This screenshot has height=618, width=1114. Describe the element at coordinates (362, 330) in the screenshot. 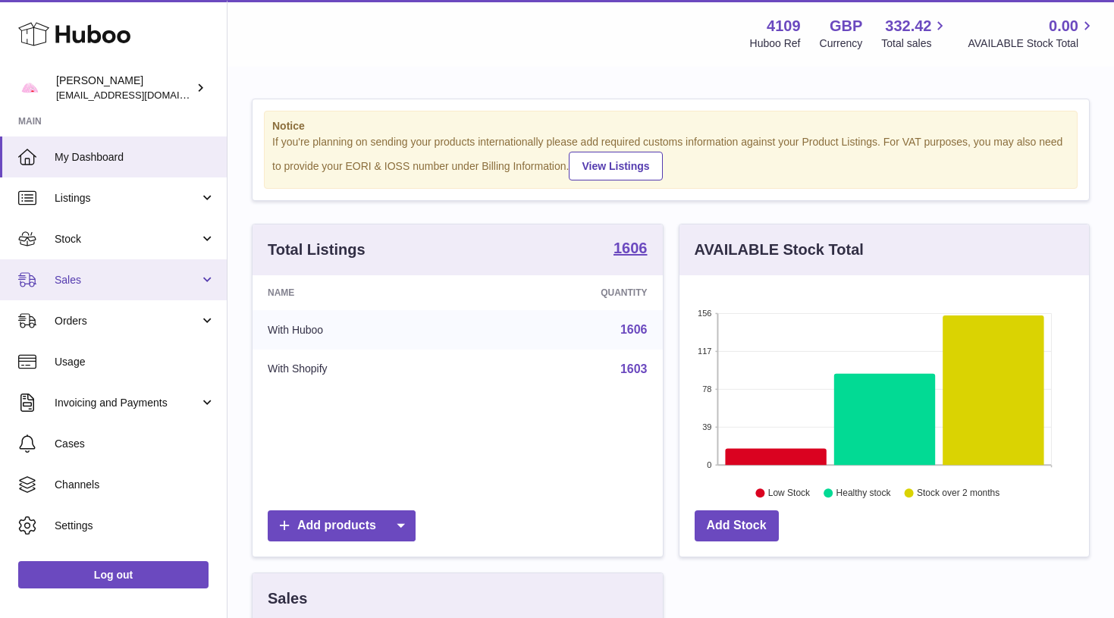

I see `td: With Huboo` at that location.